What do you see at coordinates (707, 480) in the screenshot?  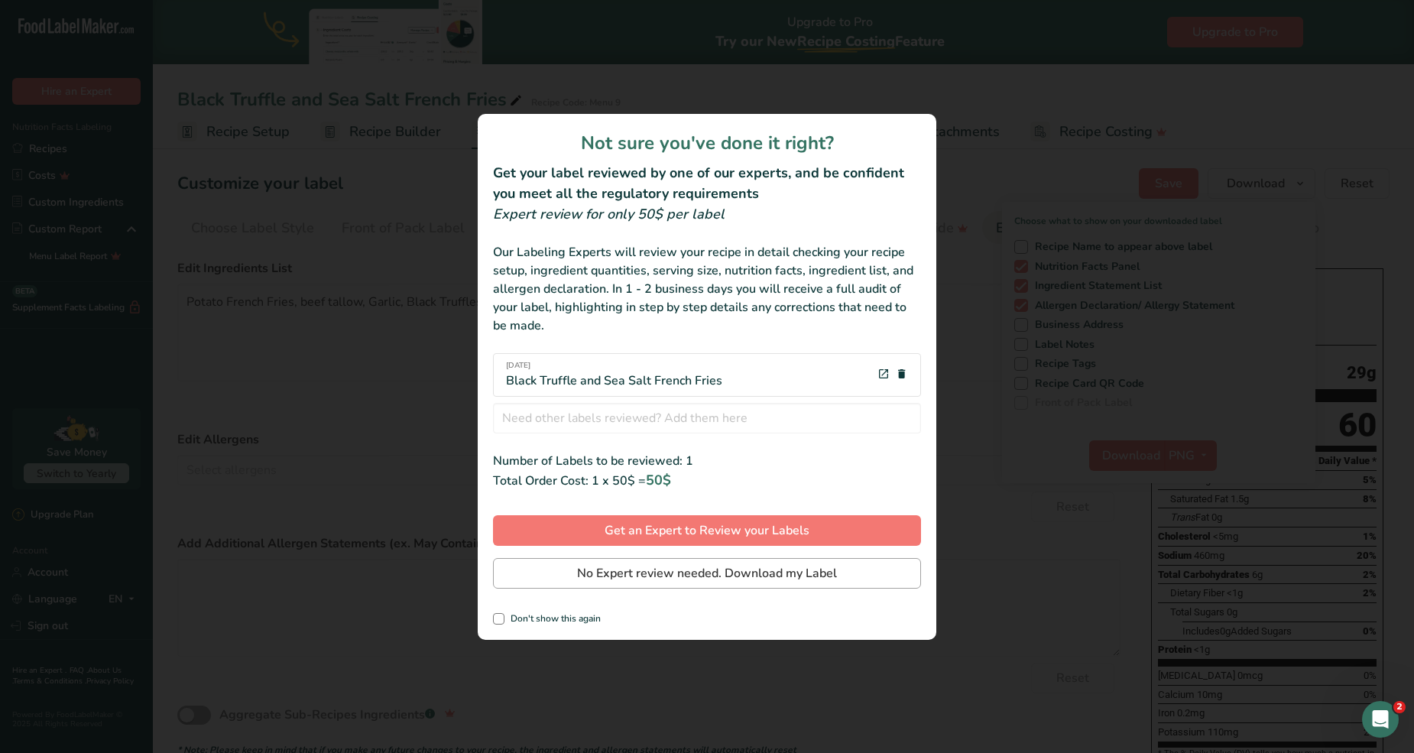 I see `div: Total Order Cost: 1 x 50$ =` at bounding box center [707, 480].